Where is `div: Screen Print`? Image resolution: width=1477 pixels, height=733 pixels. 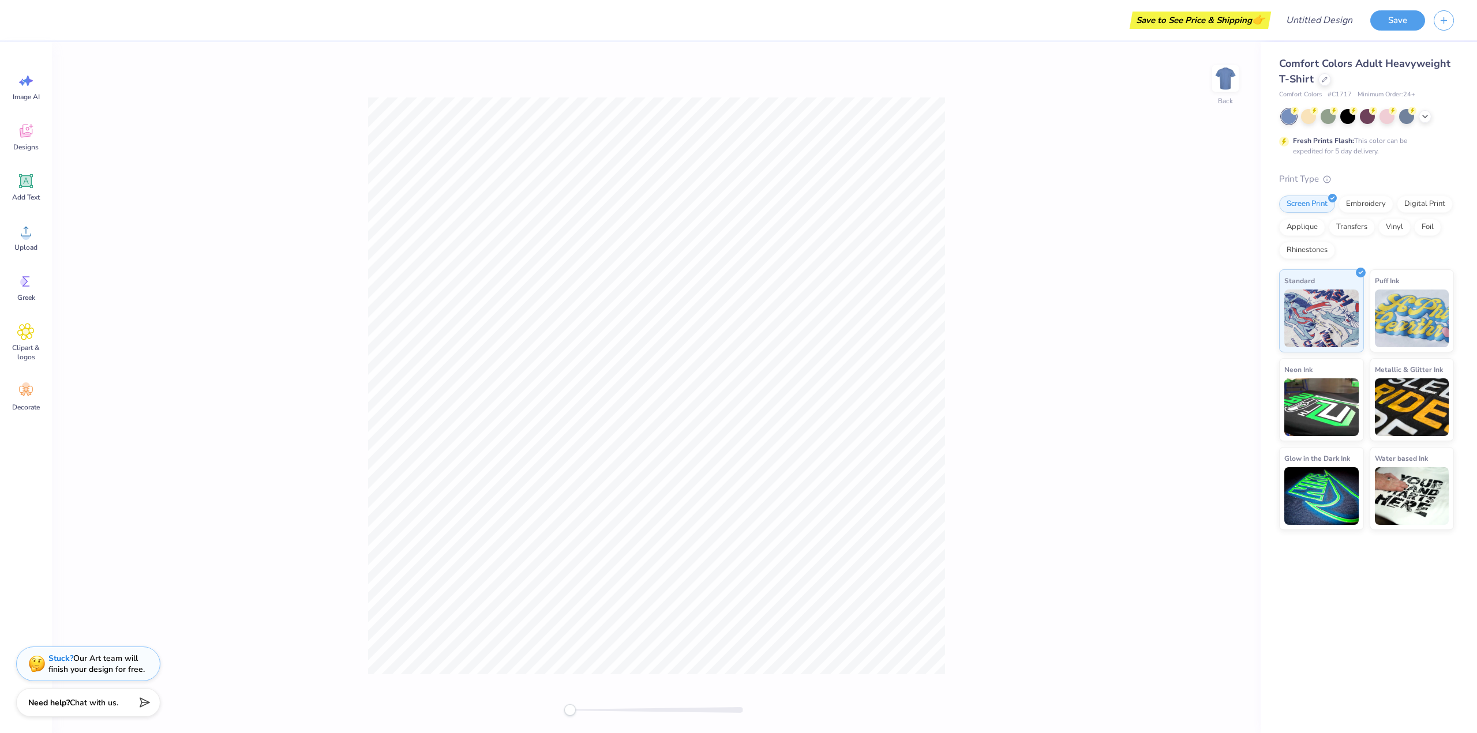
div: Screen Print is located at coordinates (1306, 204).